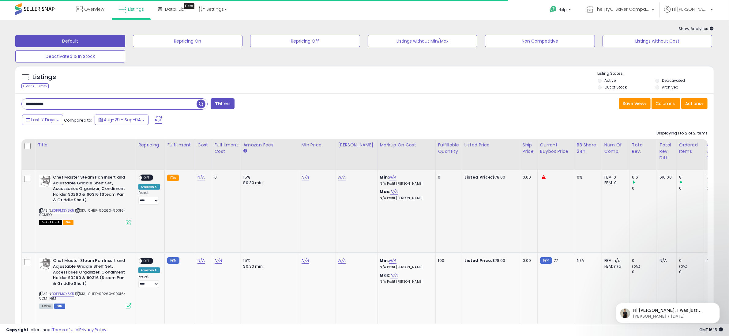  I want to click on div: Clear All Filters, so click(35, 86).